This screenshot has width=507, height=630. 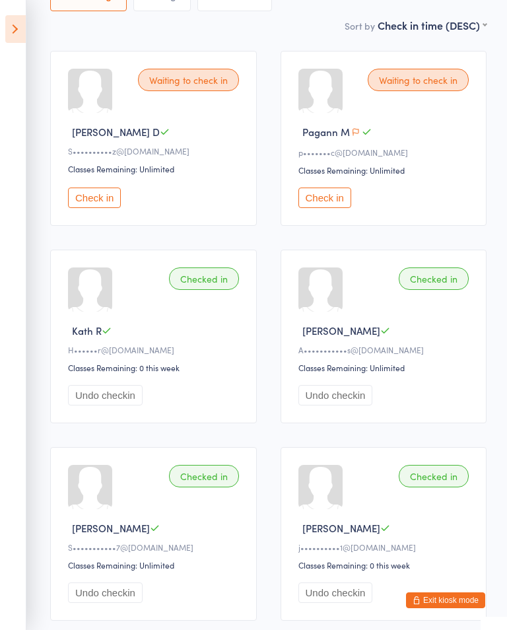 I want to click on span: Kath R, so click(x=86, y=330).